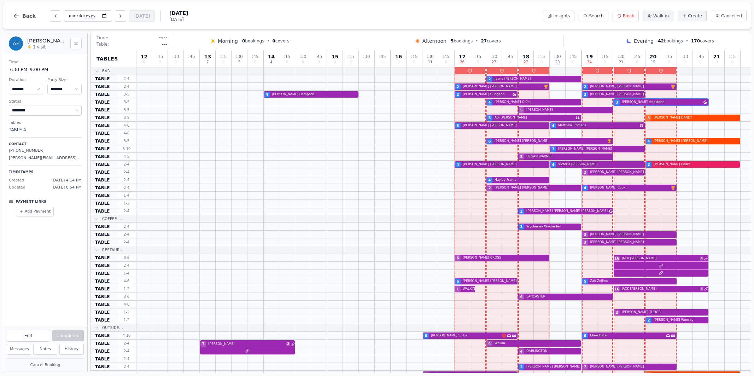 This screenshot has height=376, width=754. I want to click on dt: Status, so click(45, 101).